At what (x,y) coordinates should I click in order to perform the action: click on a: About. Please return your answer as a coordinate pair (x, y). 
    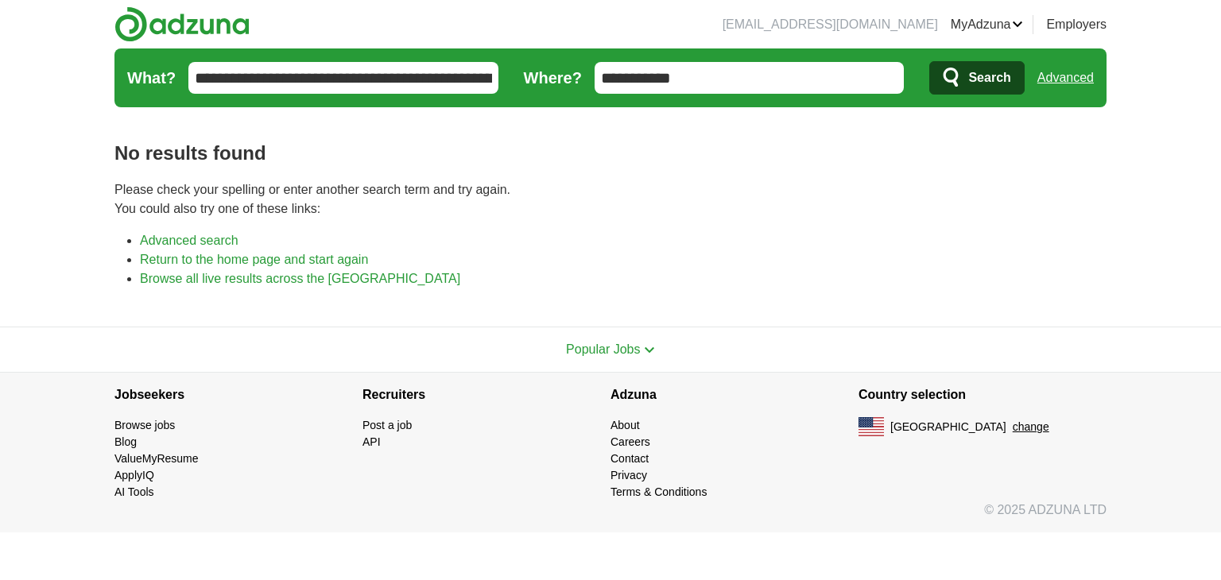
    Looking at the image, I should click on (625, 425).